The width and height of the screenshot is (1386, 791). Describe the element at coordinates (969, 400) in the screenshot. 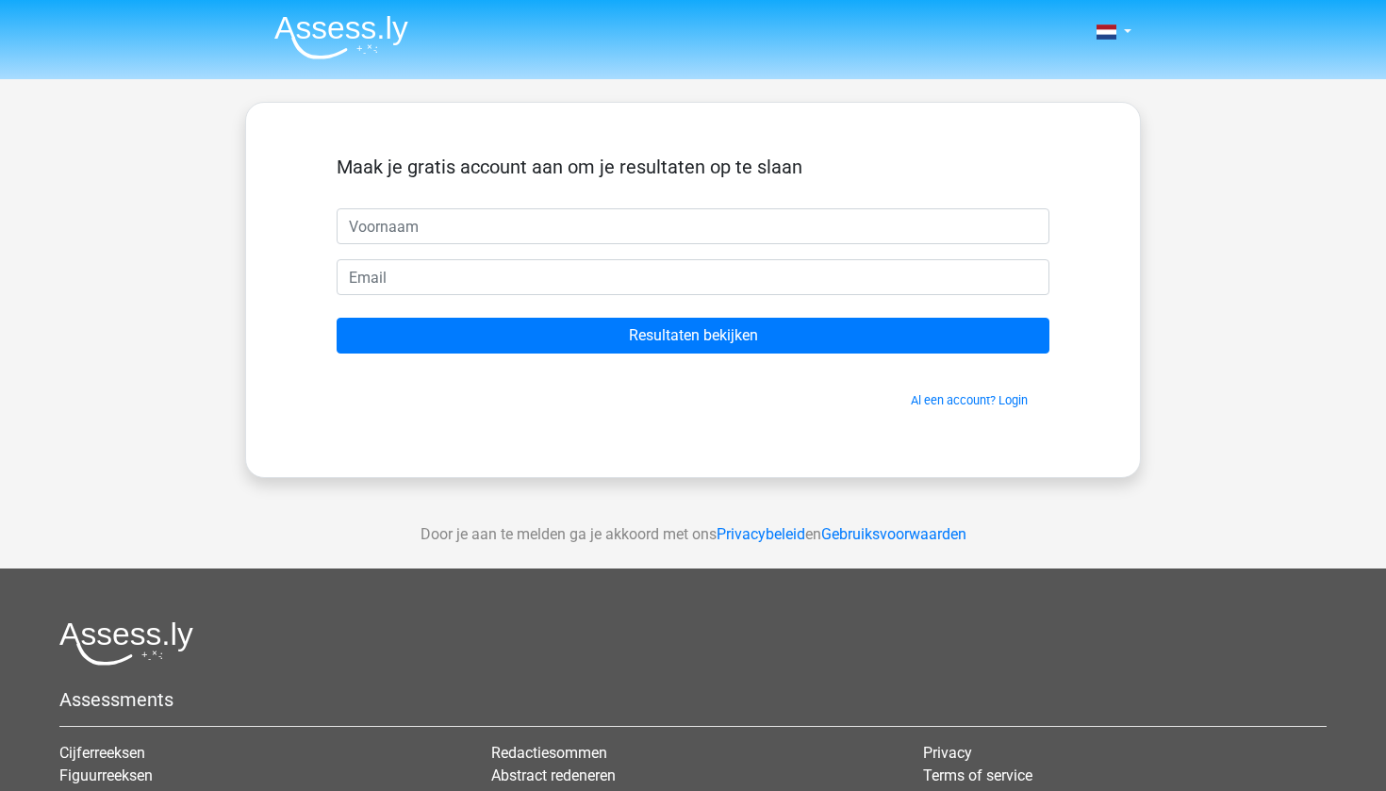

I see `a: Al een account? Login` at that location.